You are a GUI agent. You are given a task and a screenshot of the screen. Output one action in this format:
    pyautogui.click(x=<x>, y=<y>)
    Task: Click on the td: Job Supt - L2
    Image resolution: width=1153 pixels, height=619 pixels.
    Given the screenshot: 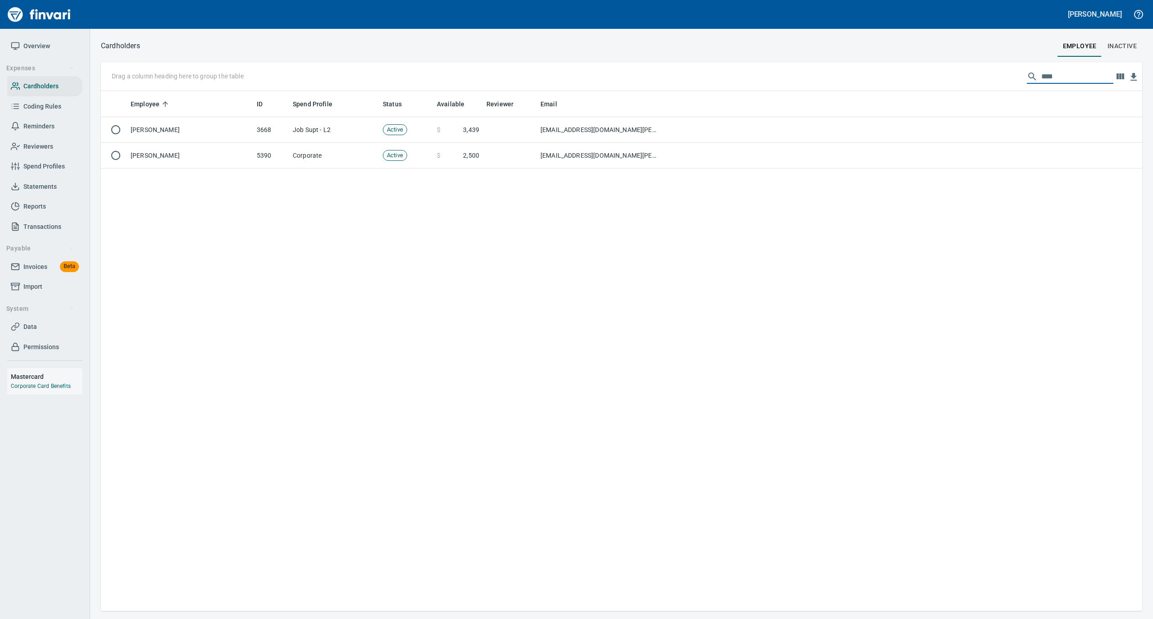 What is the action you would take?
    pyautogui.click(x=334, y=130)
    